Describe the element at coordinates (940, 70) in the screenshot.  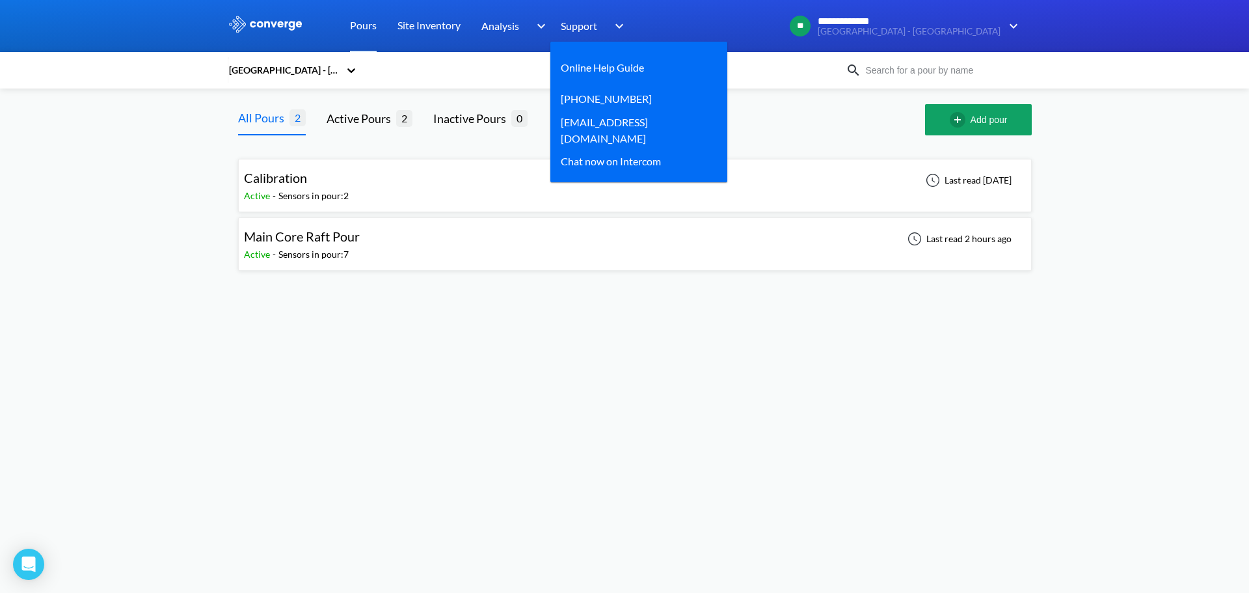
I see `input: Search for a pour by name` at that location.